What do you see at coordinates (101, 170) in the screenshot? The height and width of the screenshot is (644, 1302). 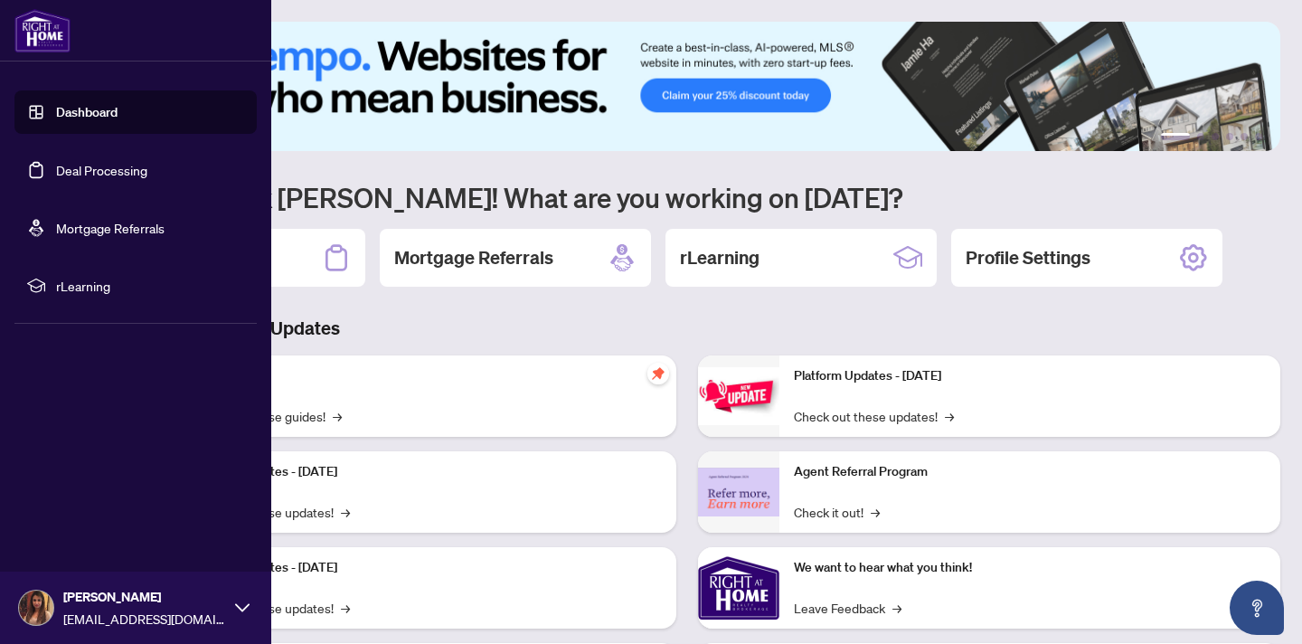 I see `a: Deal Processing` at bounding box center [101, 170].